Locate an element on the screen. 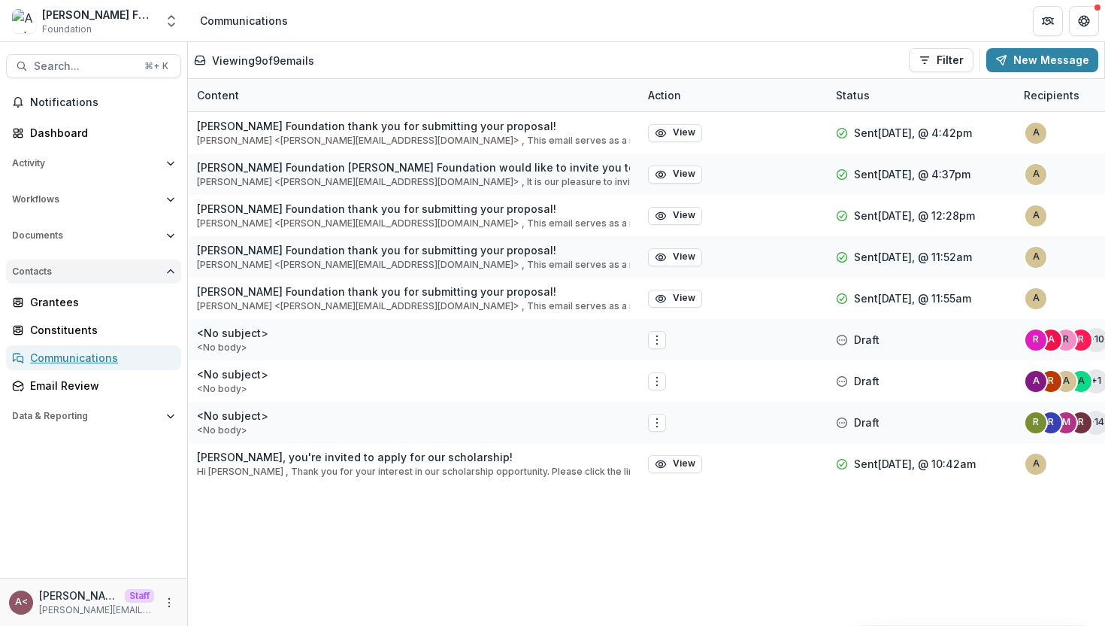  div: Grantees is located at coordinates (99, 302).